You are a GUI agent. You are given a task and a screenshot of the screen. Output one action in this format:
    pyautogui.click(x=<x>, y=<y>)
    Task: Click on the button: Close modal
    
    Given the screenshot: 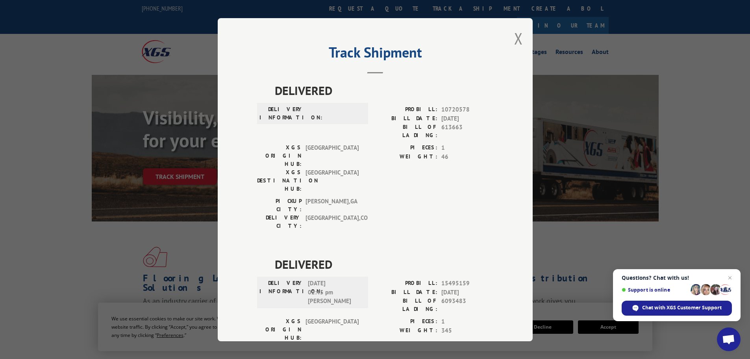 What is the action you would take?
    pyautogui.click(x=518, y=38)
    